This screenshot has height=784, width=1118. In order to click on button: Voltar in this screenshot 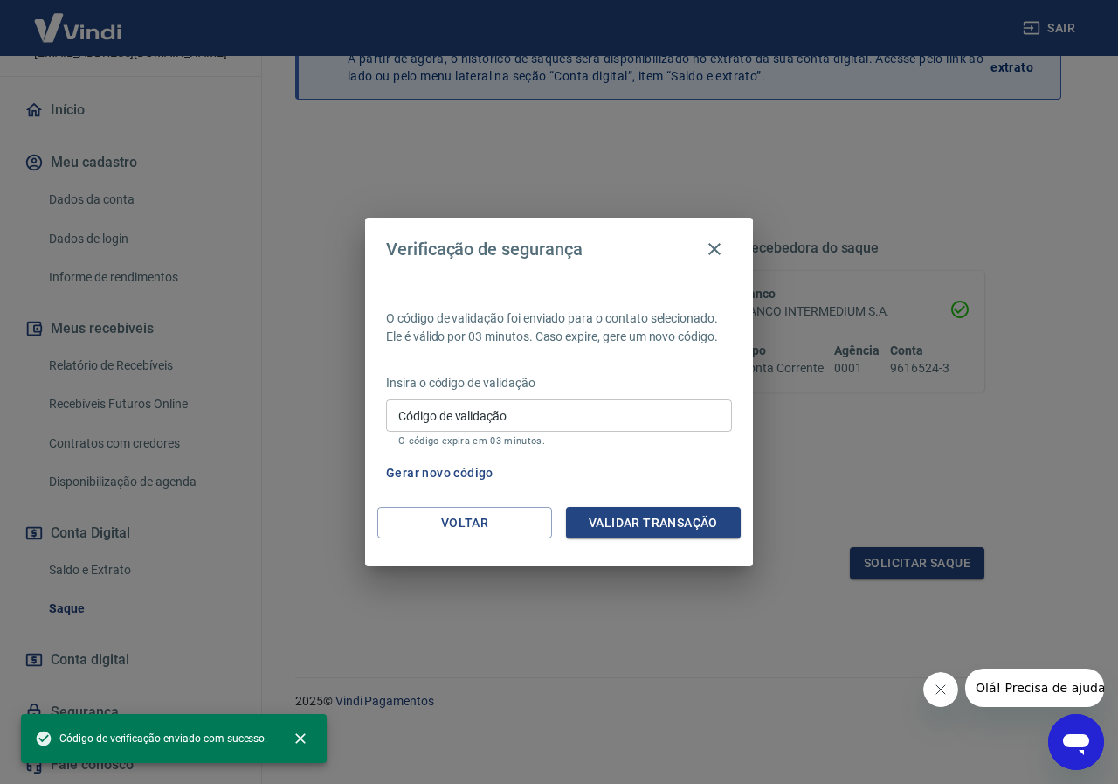, I will do `click(465, 522)`.